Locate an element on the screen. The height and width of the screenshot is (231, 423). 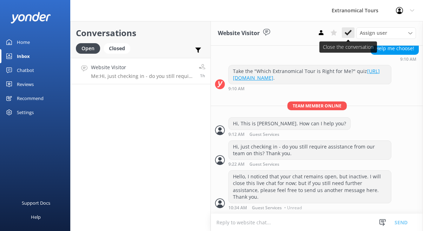
p: Me: Hi, just checking in - do you still require assistance from our team on this? Thank you. is located at coordinates (142, 76).